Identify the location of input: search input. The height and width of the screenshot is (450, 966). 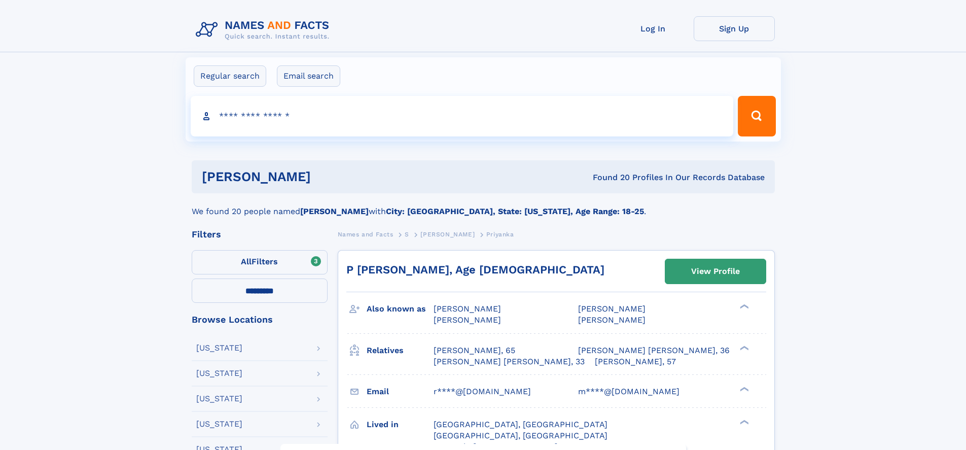
(462, 116).